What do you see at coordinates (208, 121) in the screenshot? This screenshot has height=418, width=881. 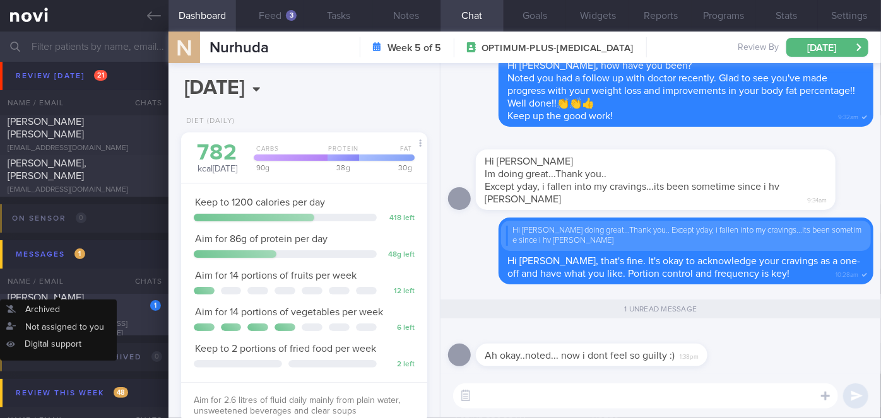 I see `div: Diet (Daily)` at bounding box center [208, 121].